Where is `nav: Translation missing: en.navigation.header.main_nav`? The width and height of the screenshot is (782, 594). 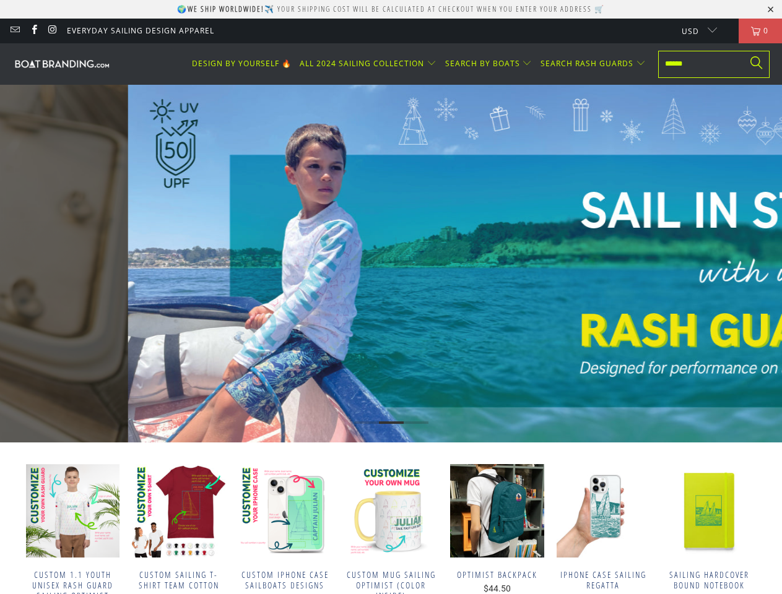 nav: Translation missing: en.navigation.header.main_nav is located at coordinates (418, 64).